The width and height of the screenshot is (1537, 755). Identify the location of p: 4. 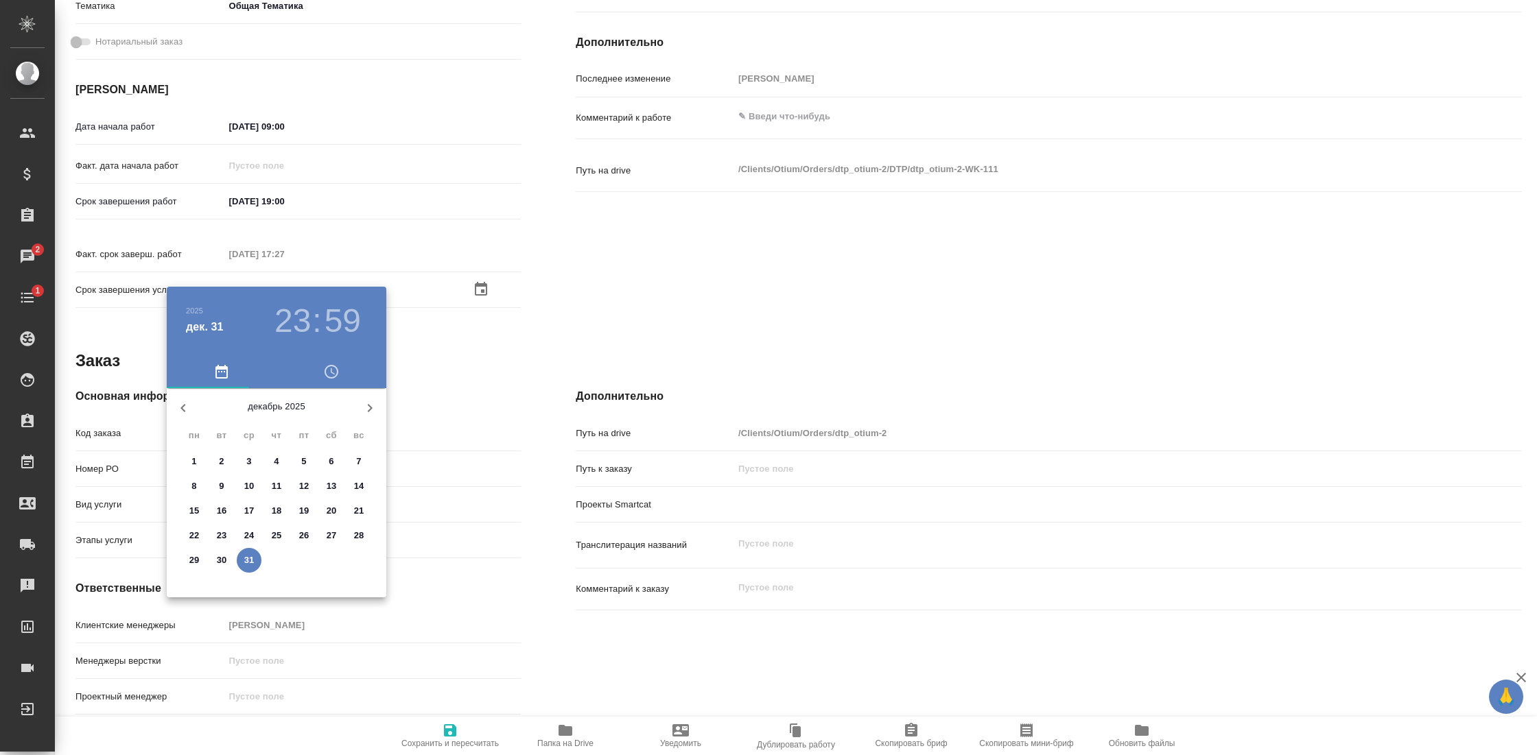
(276, 462).